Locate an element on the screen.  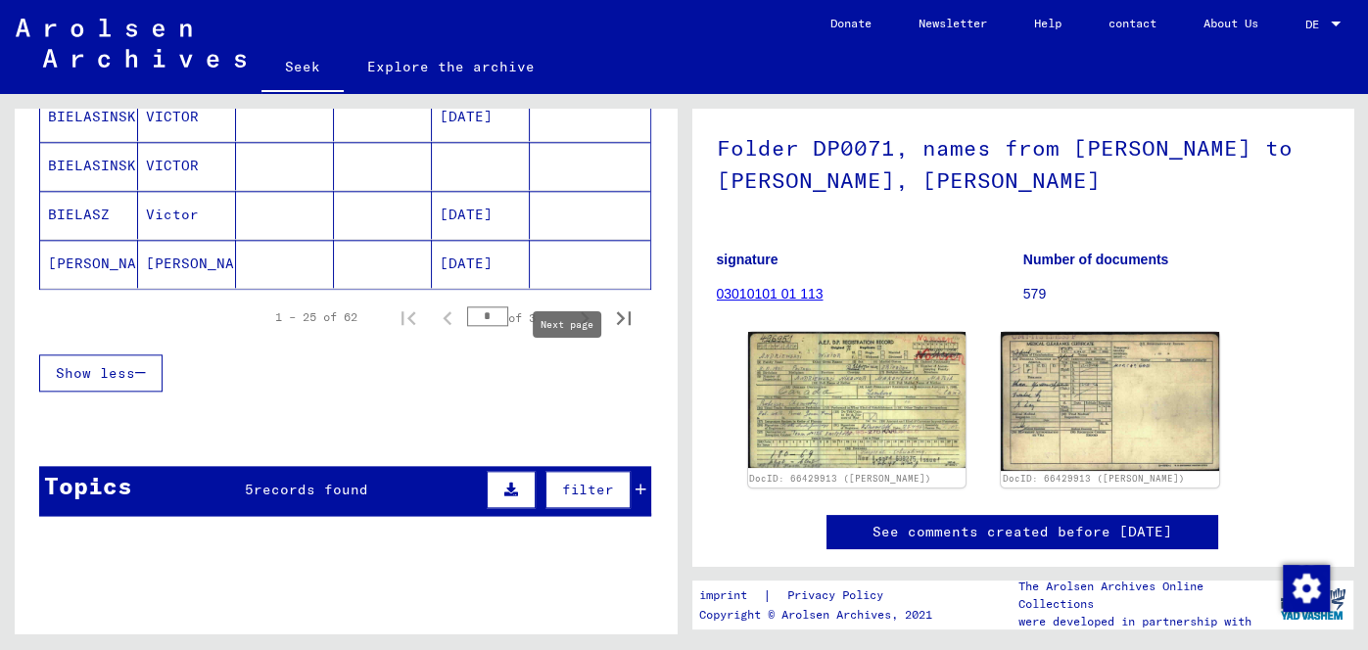
button: Last page is located at coordinates (624, 317).